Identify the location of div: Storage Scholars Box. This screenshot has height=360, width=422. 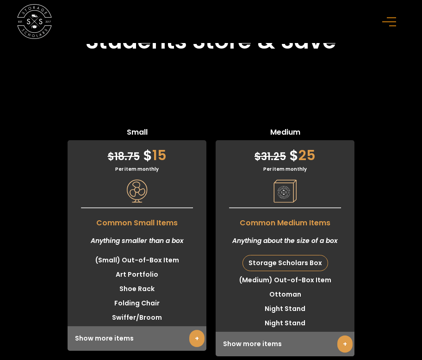
(285, 263).